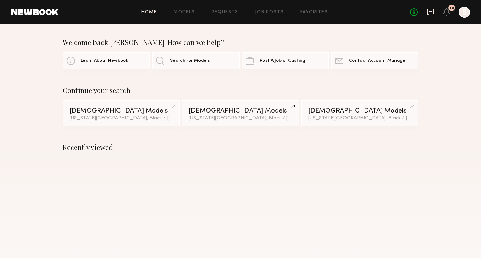 This screenshot has width=481, height=258. I want to click on span: Learn About Newbook, so click(104, 61).